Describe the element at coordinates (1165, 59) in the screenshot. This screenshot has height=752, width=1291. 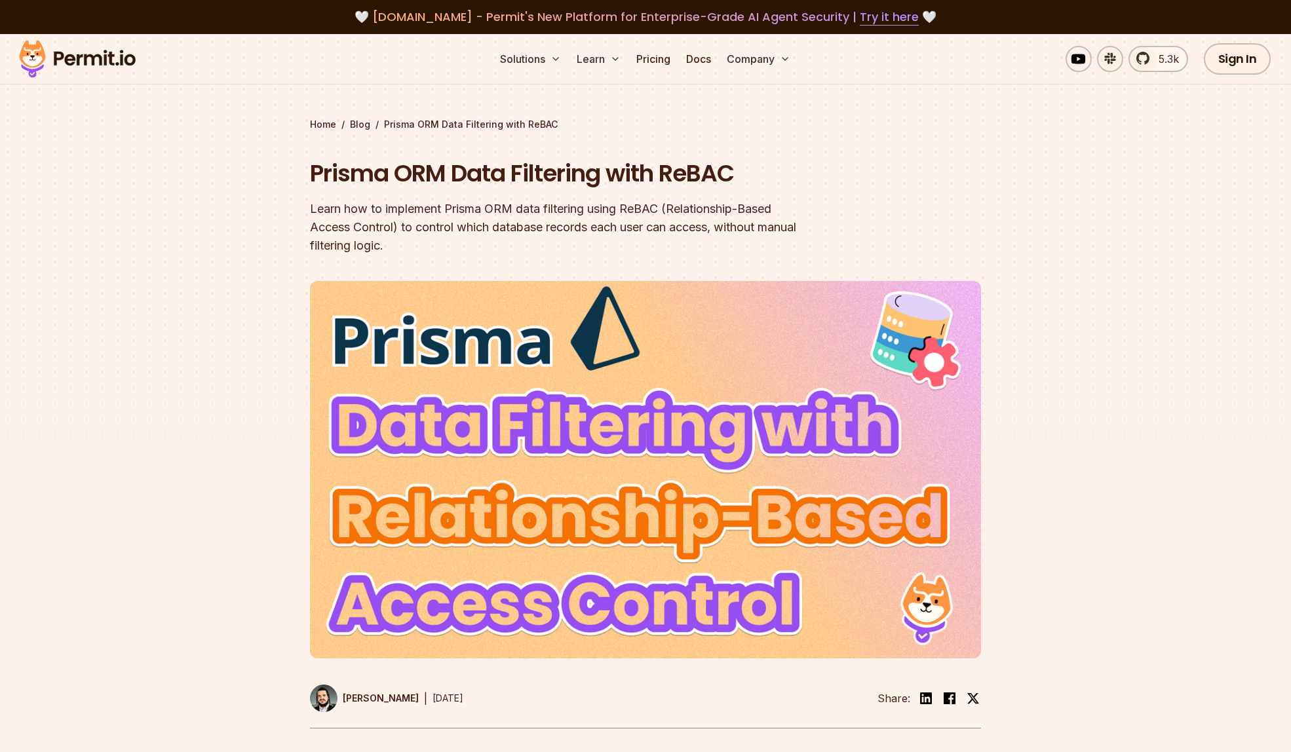
I see `span: 5.3k` at that location.